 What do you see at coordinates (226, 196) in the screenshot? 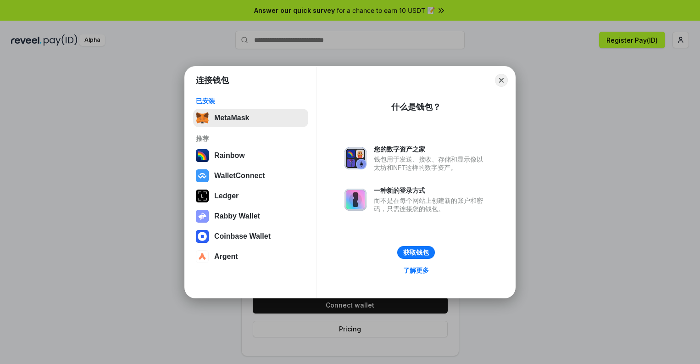
I see `div: Ledger` at bounding box center [226, 196].